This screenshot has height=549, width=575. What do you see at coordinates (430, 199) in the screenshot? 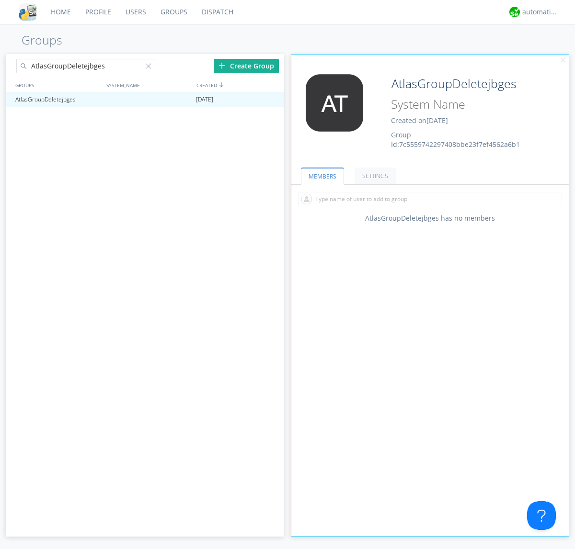
I see `input: Type name of user to add to group` at bounding box center [430, 199].